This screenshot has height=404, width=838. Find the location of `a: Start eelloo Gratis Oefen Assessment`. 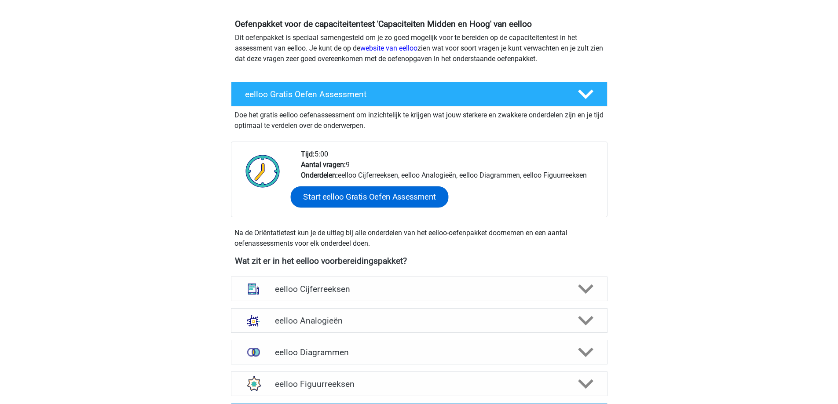

a: Start eelloo Gratis Oefen Assessment is located at coordinates (369, 197).